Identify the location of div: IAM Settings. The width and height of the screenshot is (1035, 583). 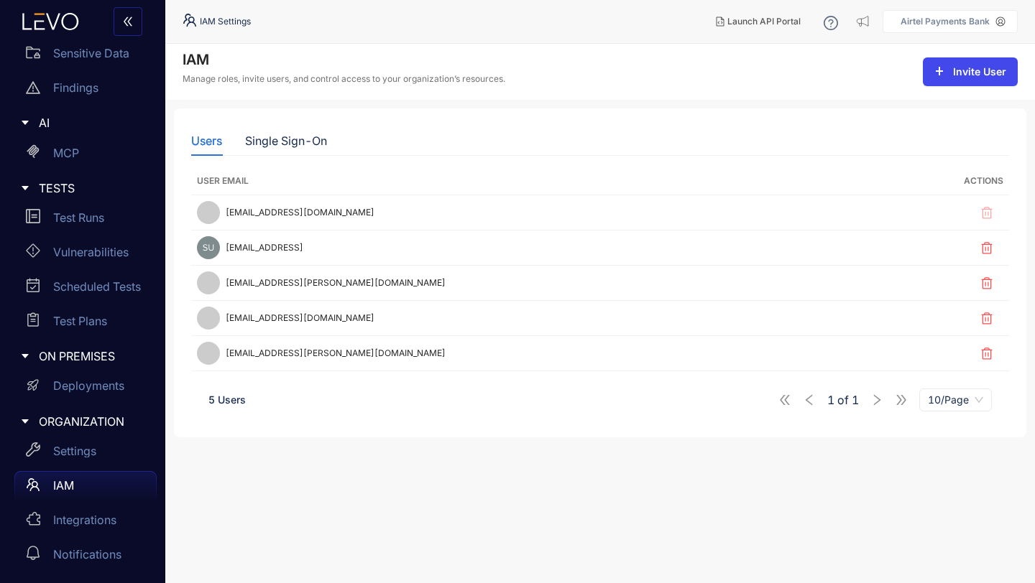
(216, 22).